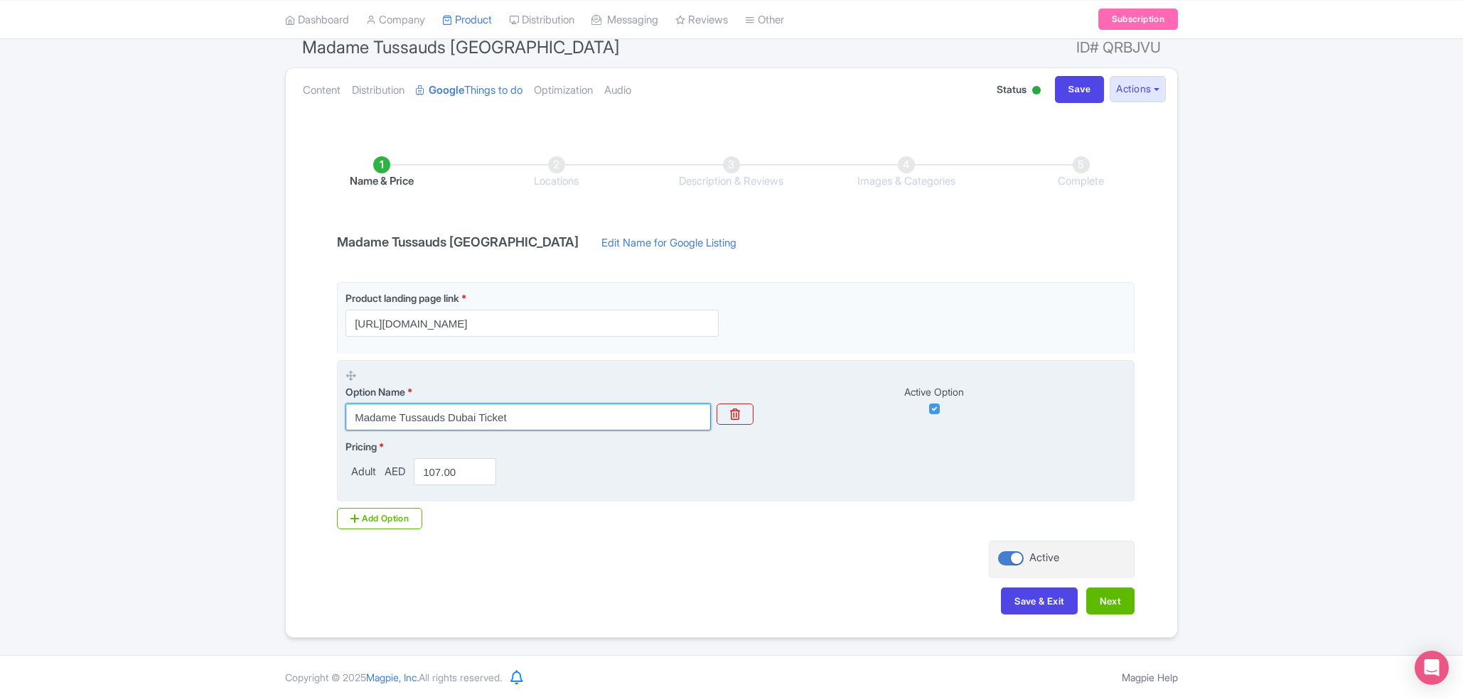 Image resolution: width=1463 pixels, height=699 pixels. I want to click on button: Next, so click(1110, 601).